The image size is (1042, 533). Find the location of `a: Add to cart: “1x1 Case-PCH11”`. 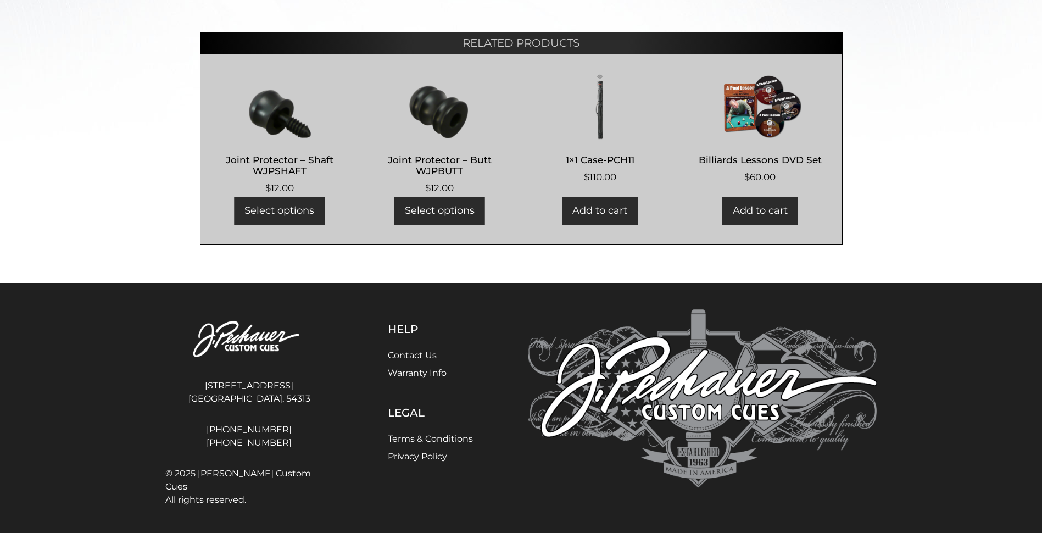

a: Add to cart: “1x1 Case-PCH11” is located at coordinates (600, 210).